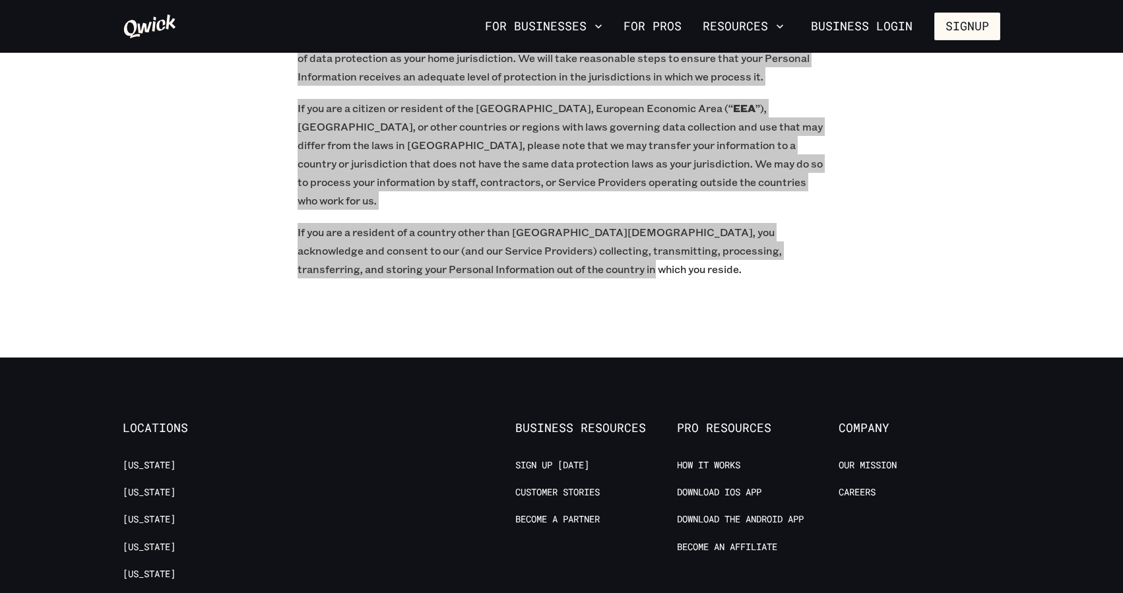 The height and width of the screenshot is (593, 1123). What do you see at coordinates (743, 26) in the screenshot?
I see `button: Resources` at bounding box center [743, 26].